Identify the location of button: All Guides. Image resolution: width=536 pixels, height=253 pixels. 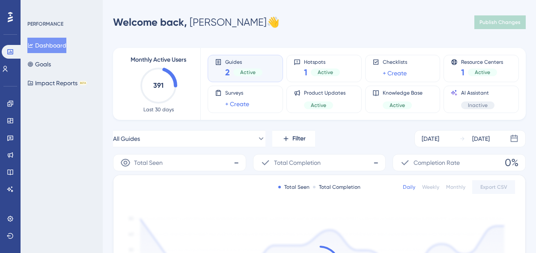
(189, 139).